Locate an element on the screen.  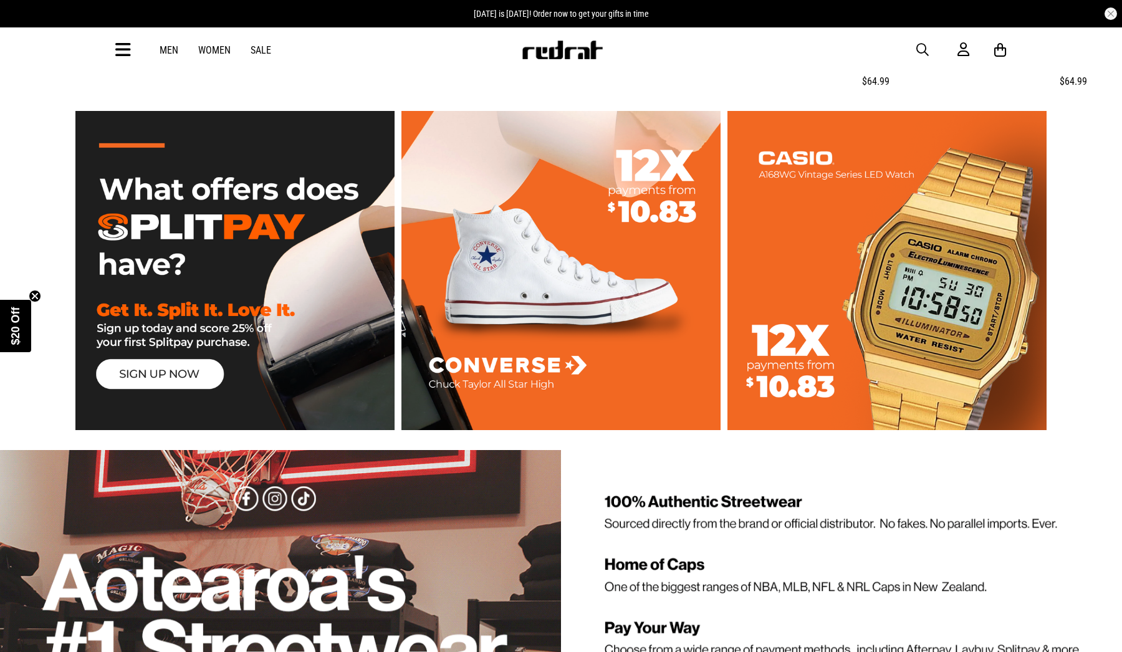
img: Redrat logo is located at coordinates (562, 50).